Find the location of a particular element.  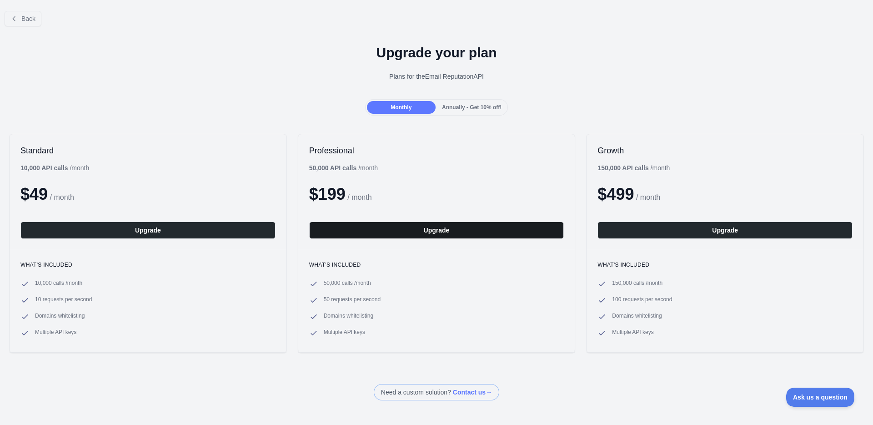

b: 50,000 API calls is located at coordinates (333, 168).